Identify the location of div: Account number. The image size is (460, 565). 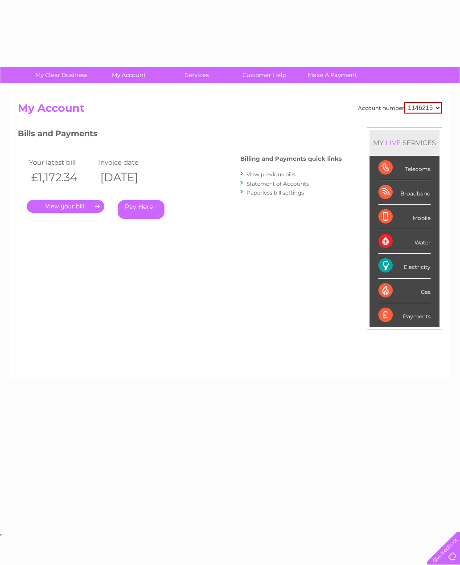
(400, 108).